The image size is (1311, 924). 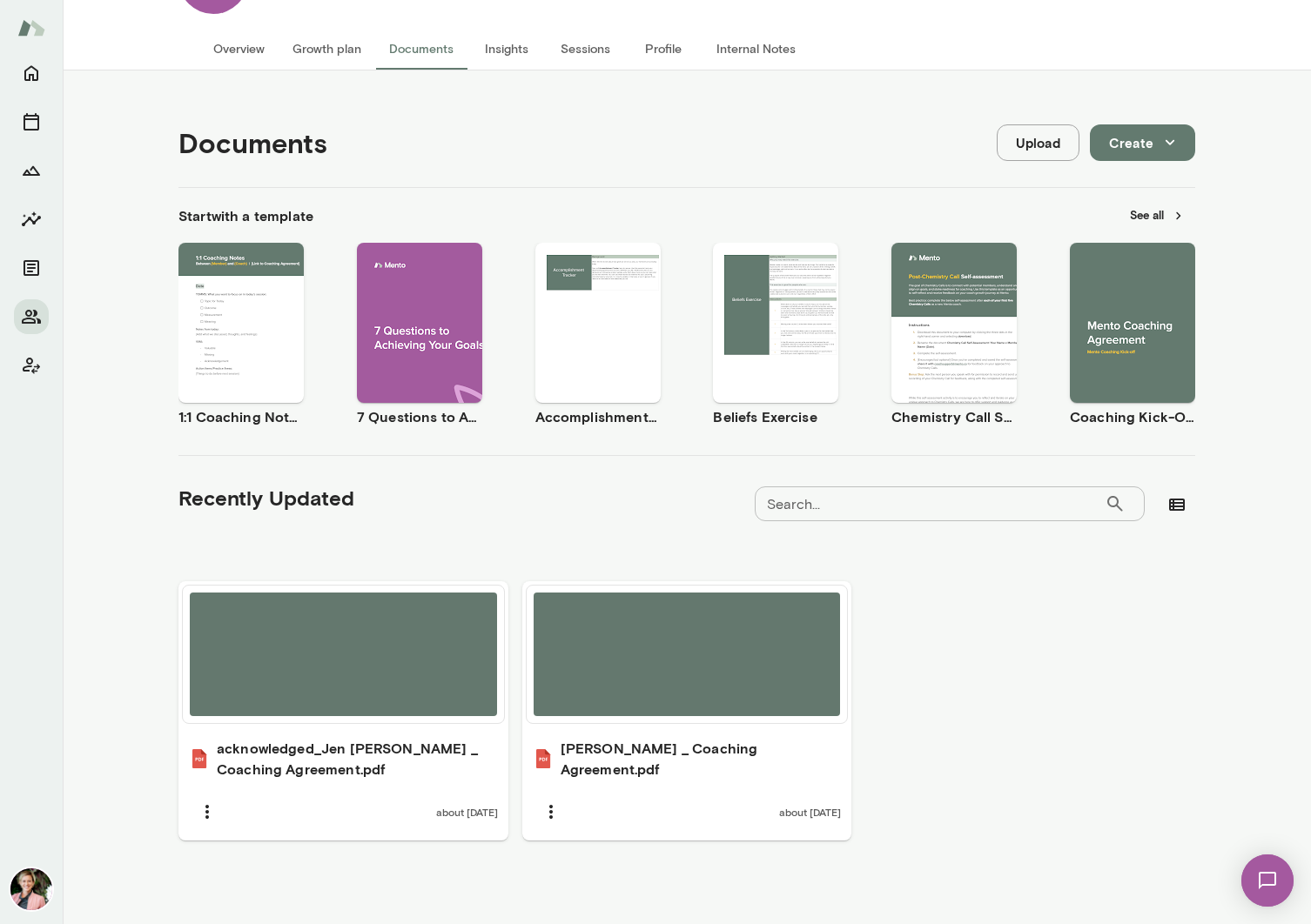 What do you see at coordinates (200, 759) in the screenshot?
I see `img: acknowledged_Jen Browne _ Coaching Agreement.pdf` at bounding box center [200, 759].